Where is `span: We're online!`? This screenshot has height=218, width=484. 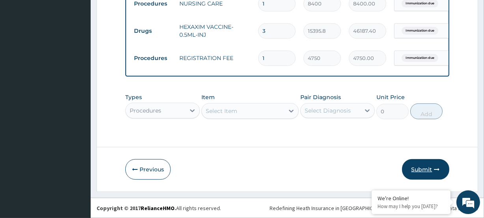 span: We're online! is located at coordinates (77, 101).